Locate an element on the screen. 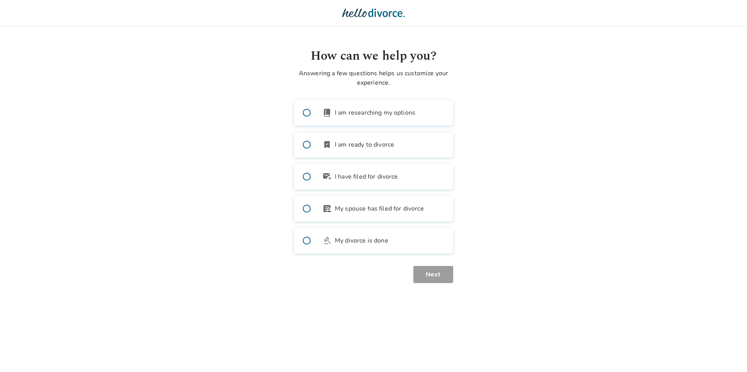  span: gavel is located at coordinates (327, 241).